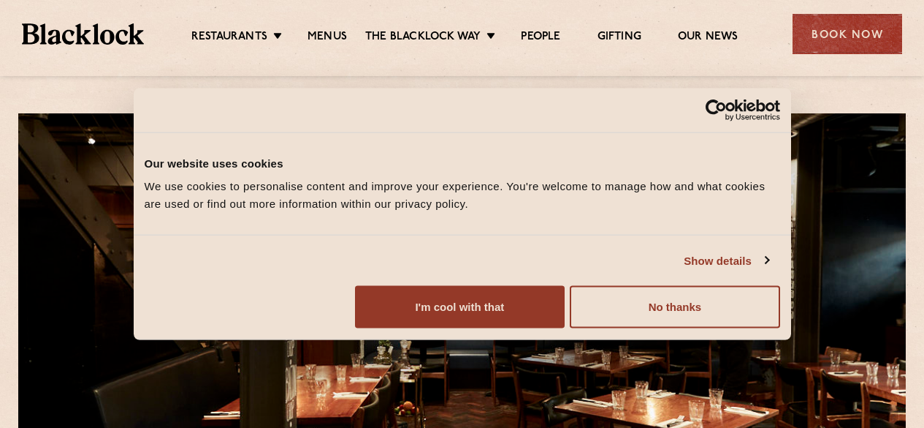 The image size is (924, 428). Describe the element at coordinates (675, 307) in the screenshot. I see `button: No thanks` at that location.